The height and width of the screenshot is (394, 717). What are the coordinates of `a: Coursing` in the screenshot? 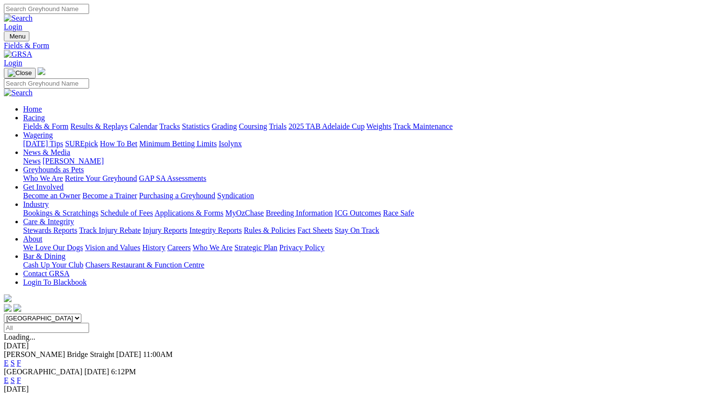 It's located at (253, 126).